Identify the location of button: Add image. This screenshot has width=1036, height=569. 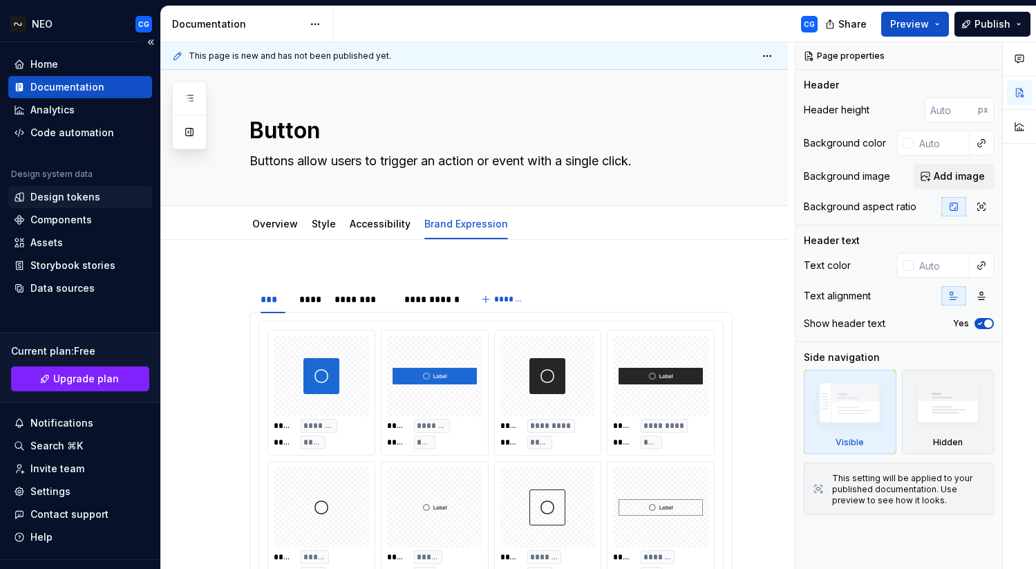
(954, 176).